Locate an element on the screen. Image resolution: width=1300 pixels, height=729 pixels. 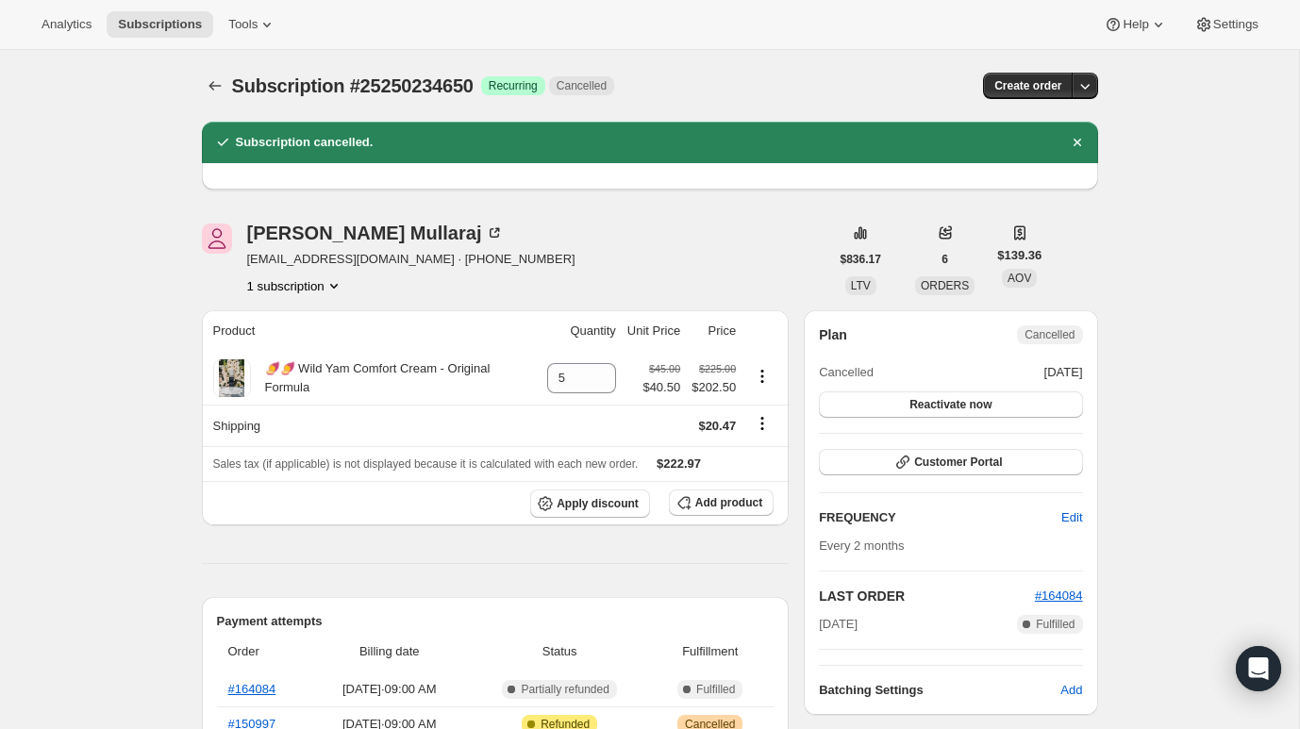
button: Shipping actions is located at coordinates (762, 424).